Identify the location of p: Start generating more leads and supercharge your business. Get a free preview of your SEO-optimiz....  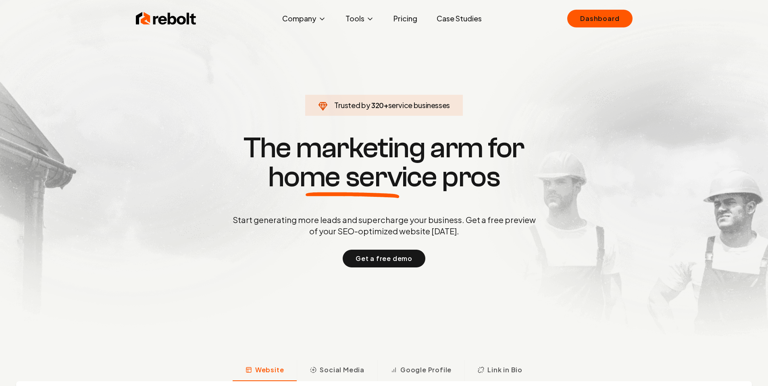
(384, 225).